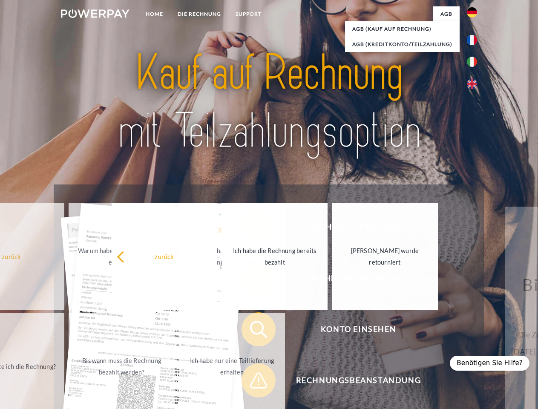 This screenshot has width=538, height=409. Describe the element at coordinates (402, 44) in the screenshot. I see `a: AGB (Kreditkonto/Teilzahlung)` at that location.